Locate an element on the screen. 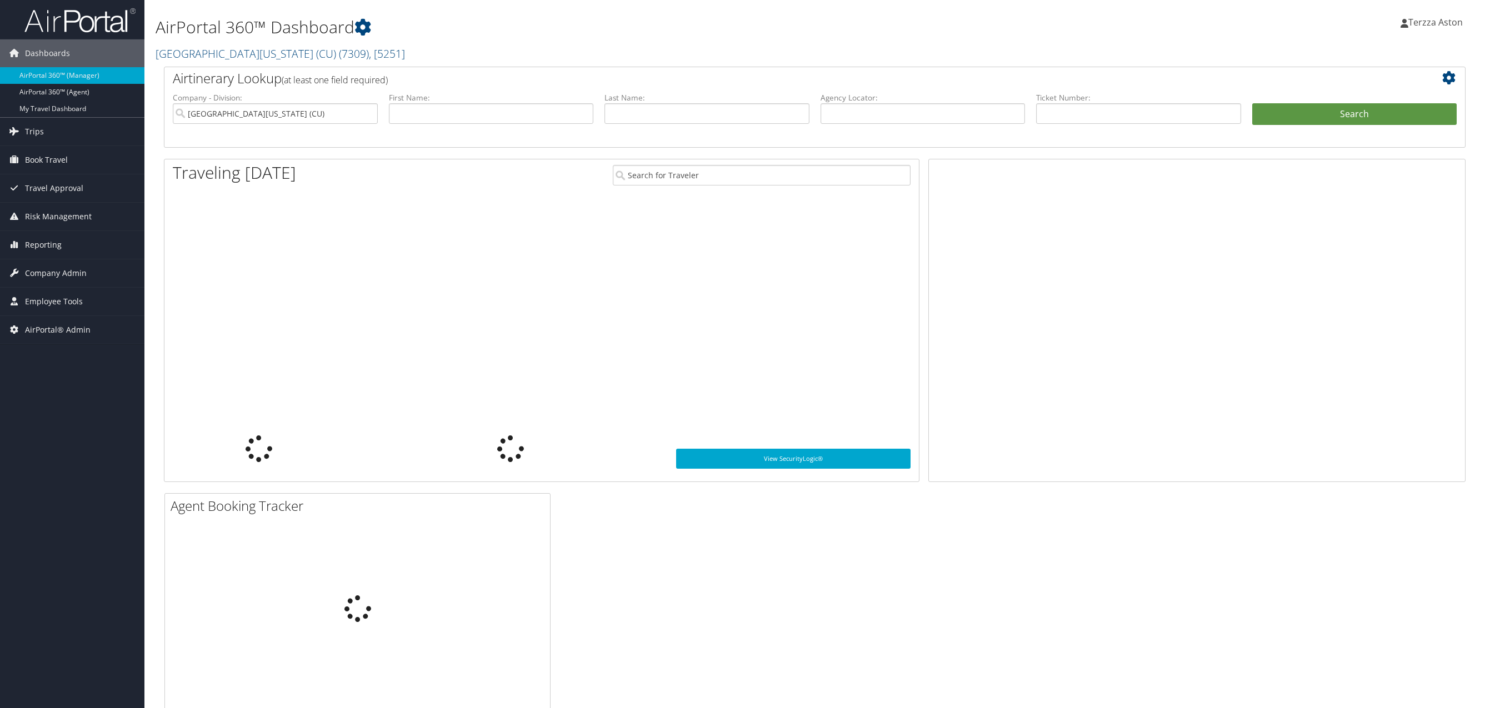 Image resolution: width=1485 pixels, height=708 pixels. span: , [ 5251 ] is located at coordinates (387, 53).